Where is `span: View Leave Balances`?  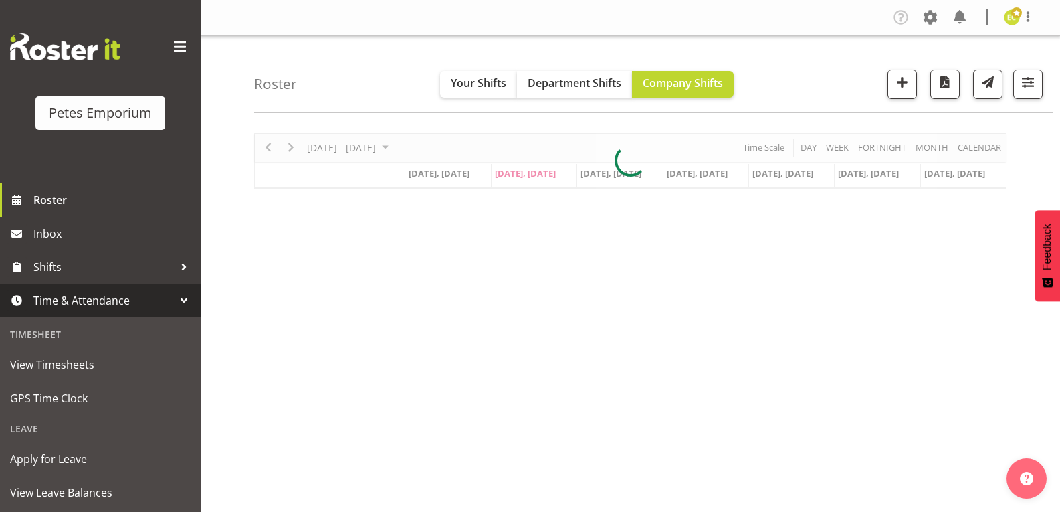 span: View Leave Balances is located at coordinates (100, 492).